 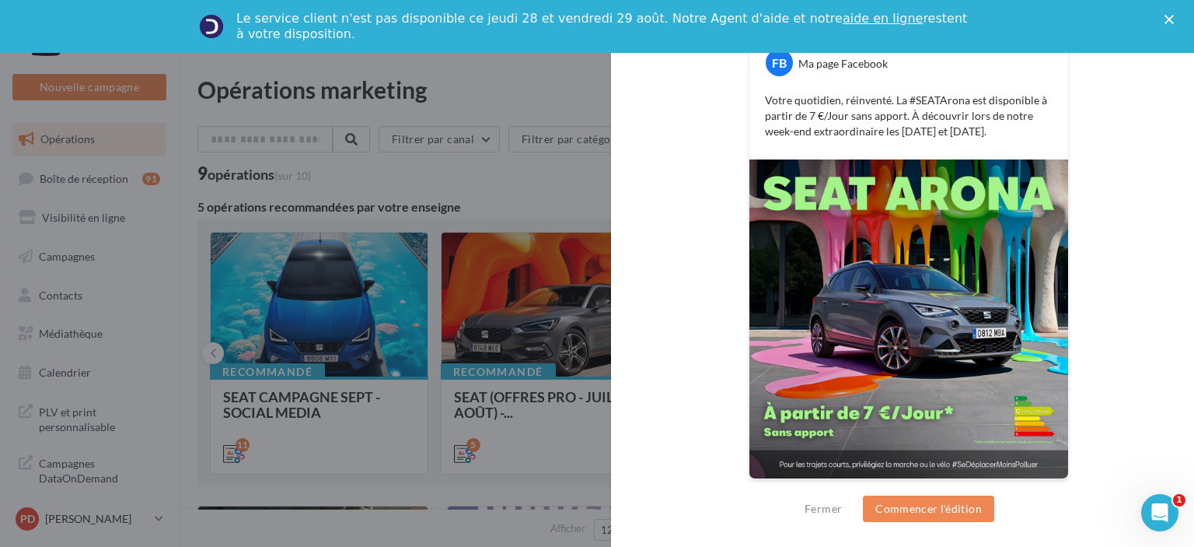 I want to click on img: Profile image for Service-Client, so click(x=211, y=26).